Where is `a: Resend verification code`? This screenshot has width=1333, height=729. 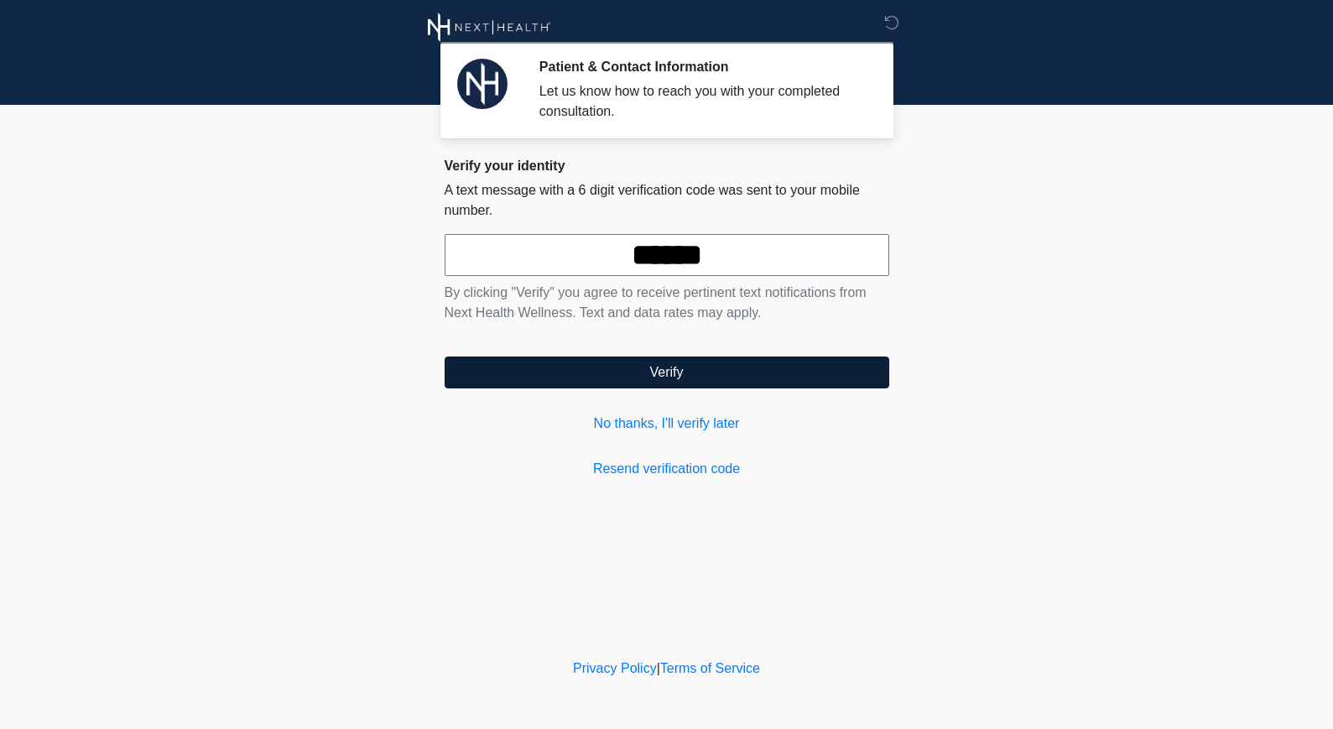
a: Resend verification code is located at coordinates (667, 469).